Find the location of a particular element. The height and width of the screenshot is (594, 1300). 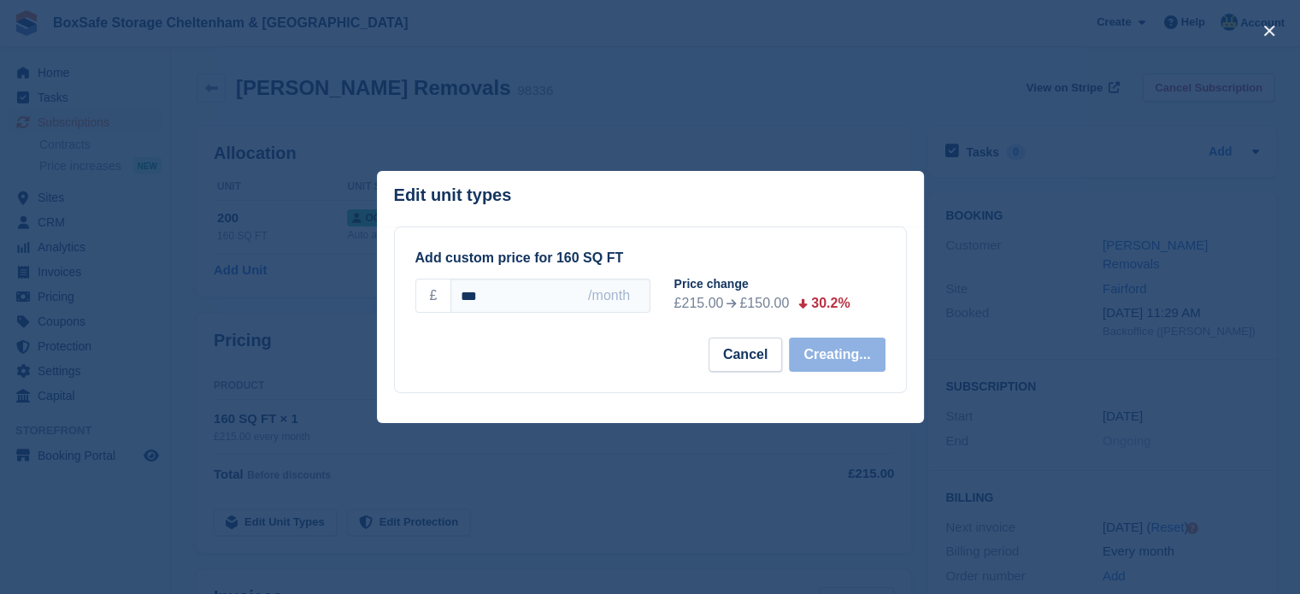

div: Add custom price for 160 SQ FT is located at coordinates (650, 258).